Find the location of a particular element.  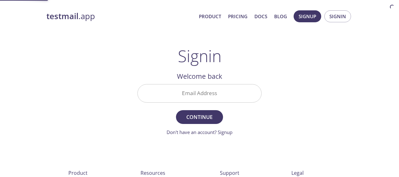

span: Support is located at coordinates (230, 173).